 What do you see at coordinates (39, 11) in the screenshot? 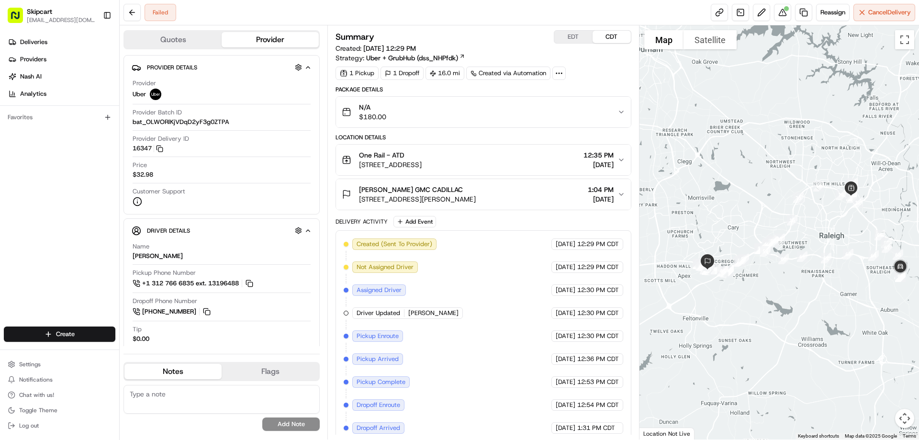
I see `span: Skipcart` at bounding box center [39, 11].